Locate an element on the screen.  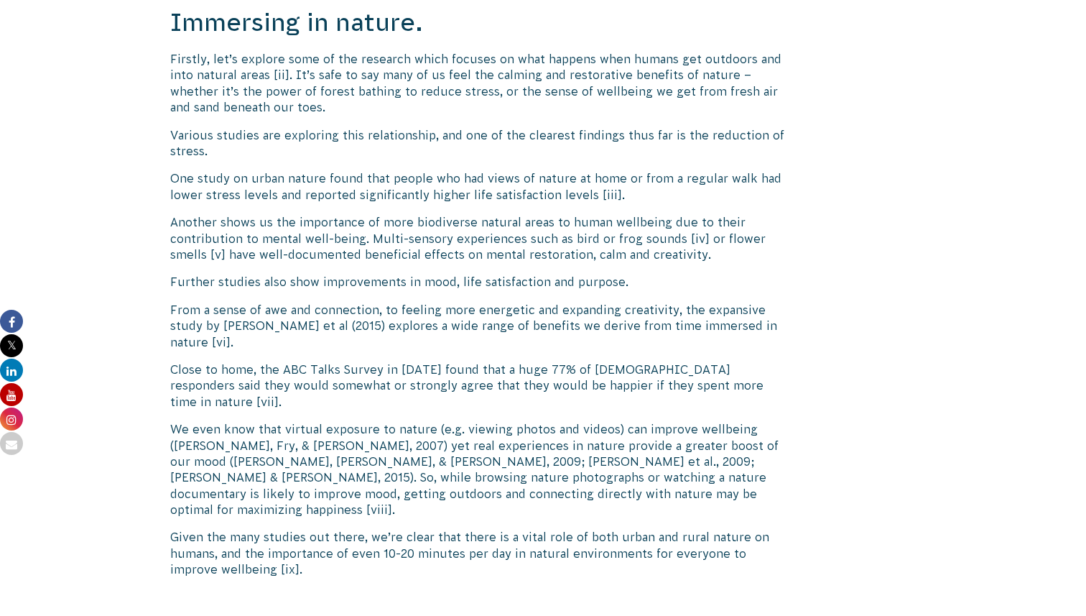
p: Various studies are exploring this relationship, and one of the clearest findings thus far is the... is located at coordinates (478, 143).